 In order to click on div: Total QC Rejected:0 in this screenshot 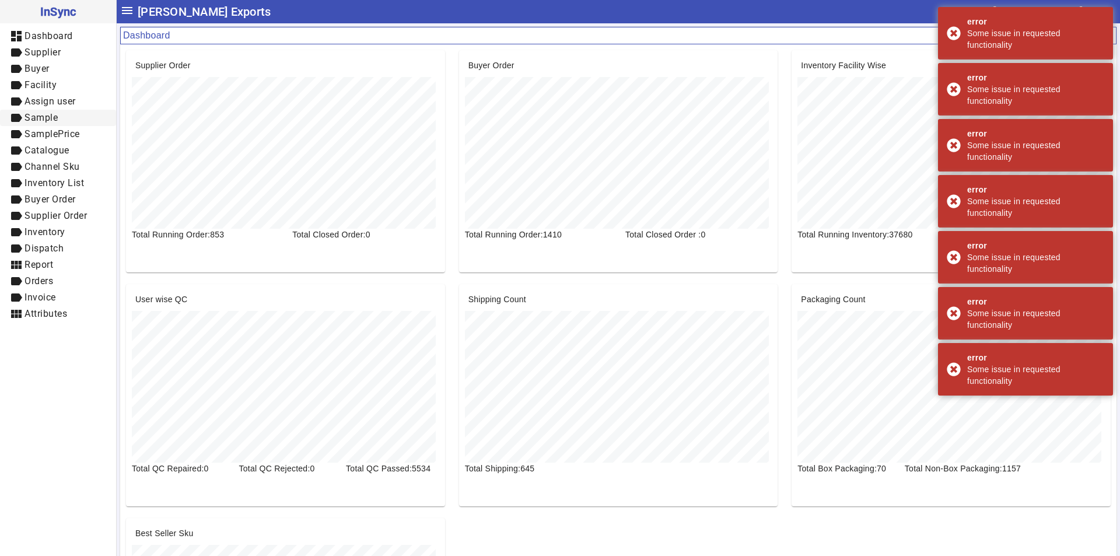, I will do `click(286, 468)`.